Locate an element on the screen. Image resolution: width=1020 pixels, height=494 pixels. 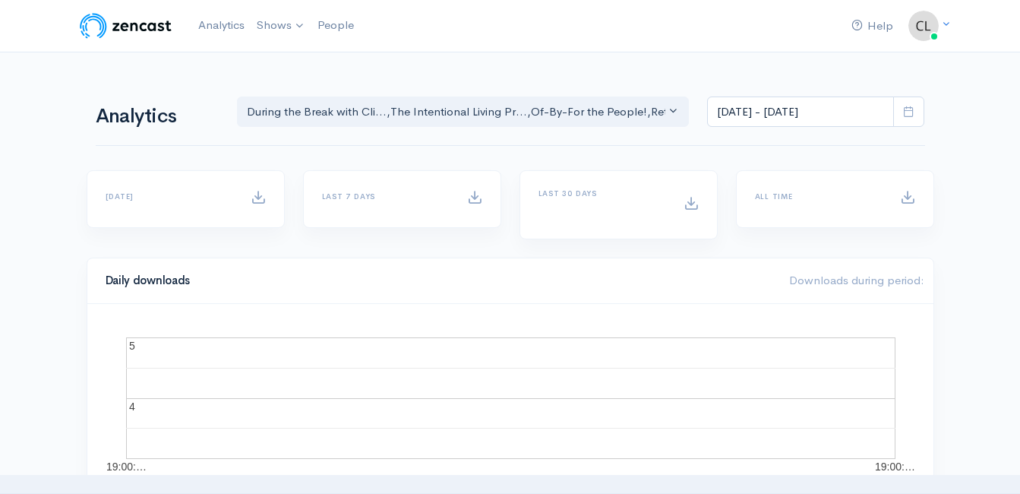
span: Downloads during period: is located at coordinates (857, 279).